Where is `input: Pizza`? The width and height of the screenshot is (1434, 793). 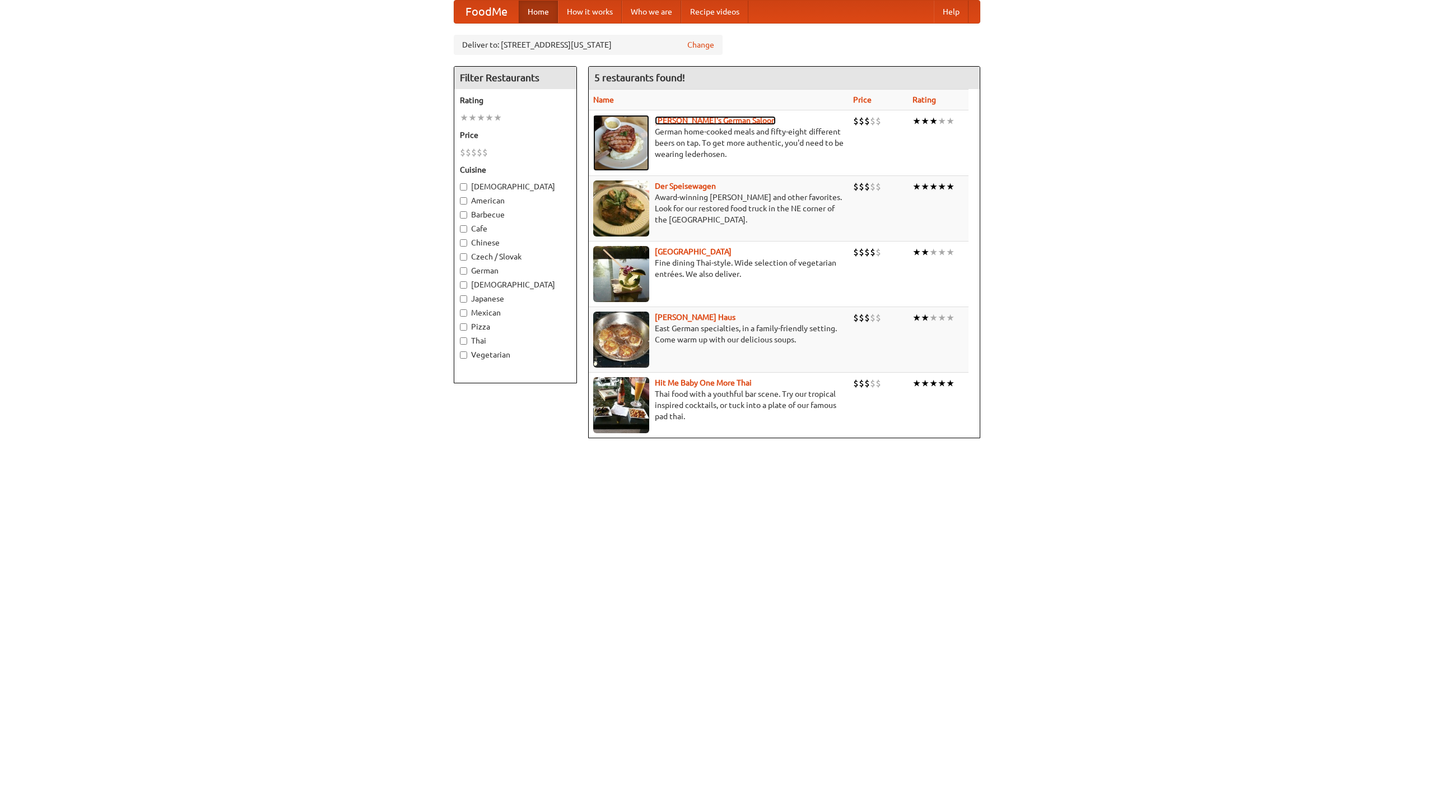 input: Pizza is located at coordinates (463, 327).